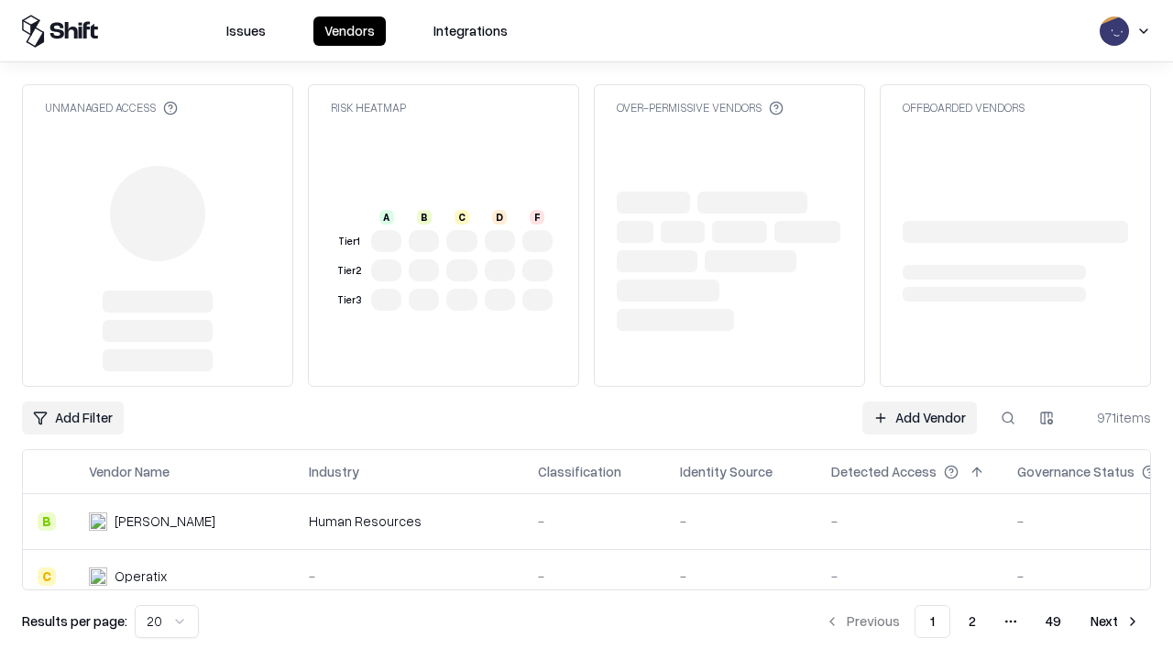  I want to click on div: Human Resources, so click(409, 521).